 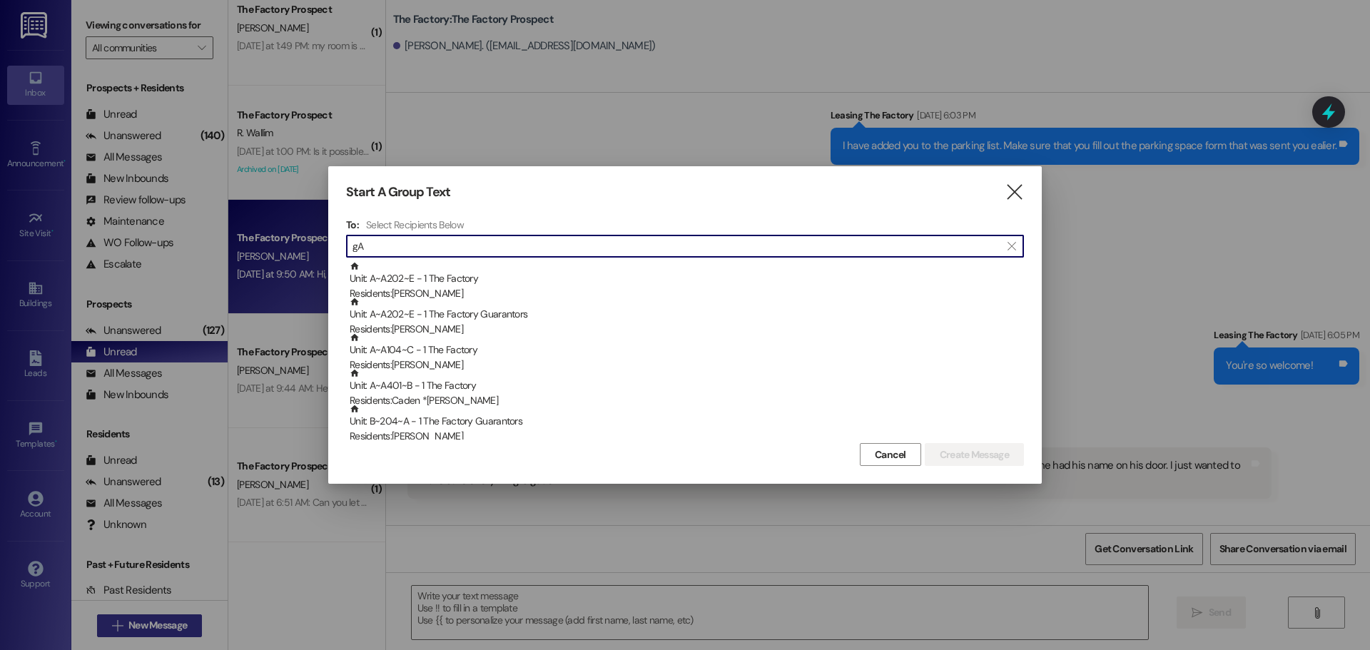 What do you see at coordinates (890, 454) in the screenshot?
I see `button: Cancel` at bounding box center [890, 454].